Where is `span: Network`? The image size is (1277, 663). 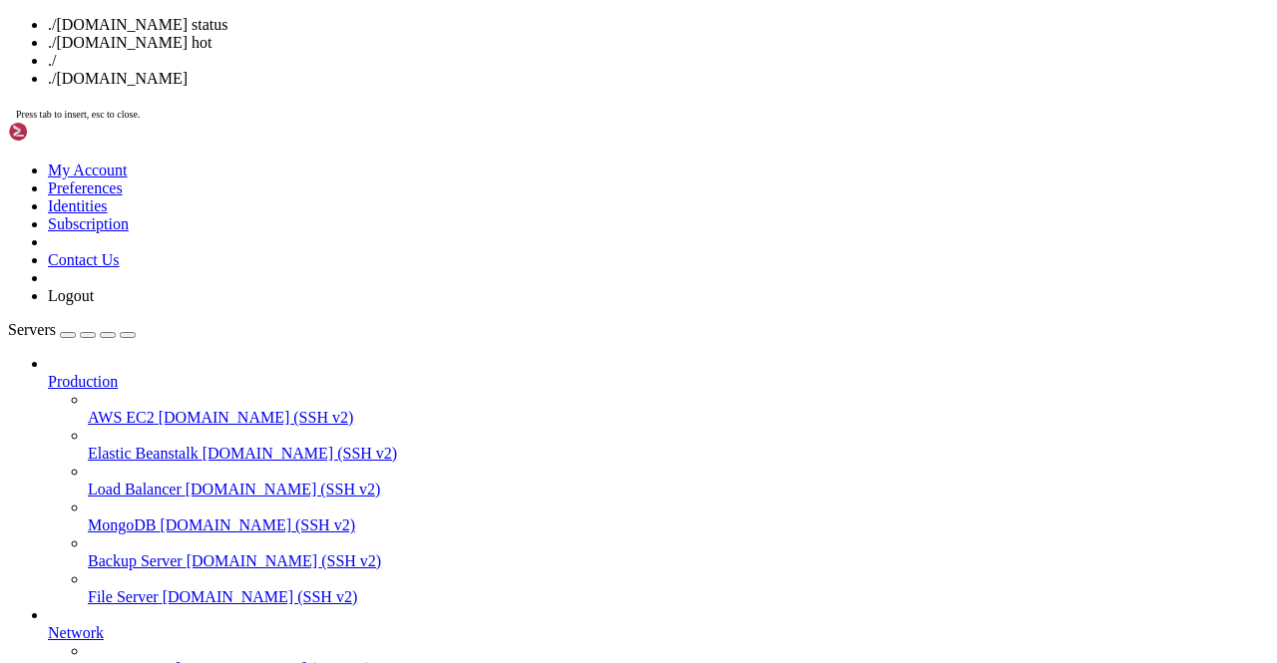 span: Network is located at coordinates (76, 632).